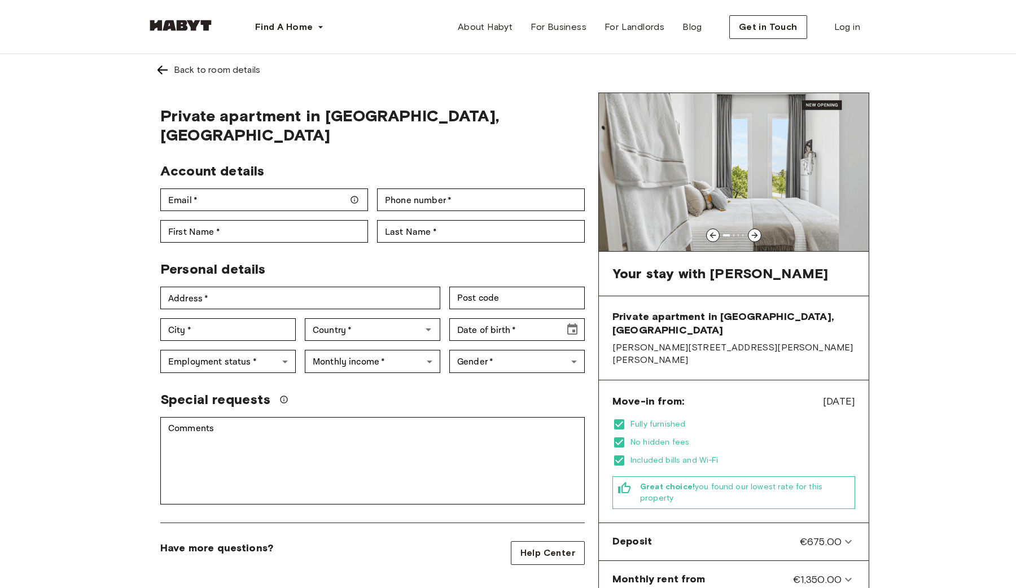  I want to click on div: Back to room details, so click(217, 70).